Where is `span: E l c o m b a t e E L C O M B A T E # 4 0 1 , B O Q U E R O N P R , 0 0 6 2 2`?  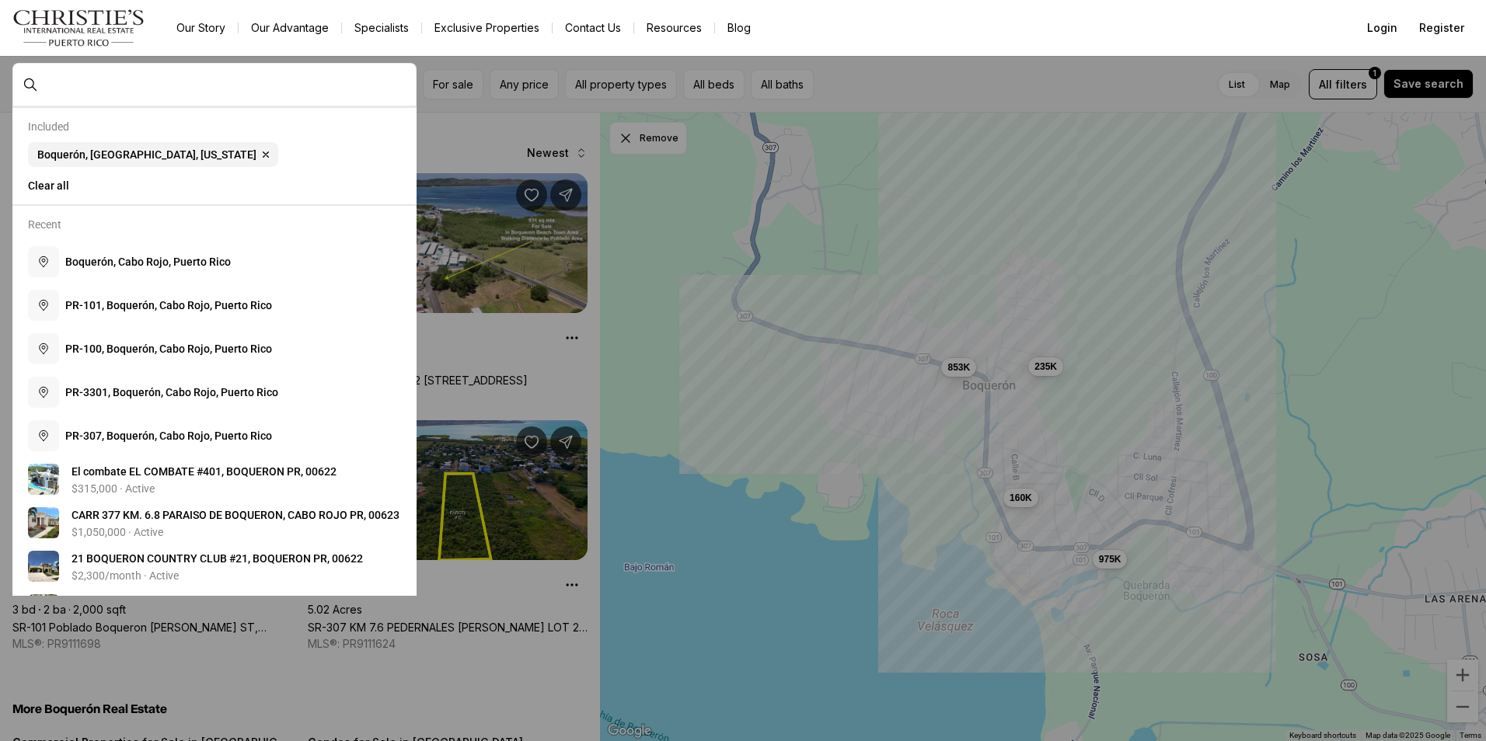
span: E l c o m b a t e E L C O M B A T E # 4 0 1 , B O Q U E R O N P R , 0 0 6 2 2 is located at coordinates (204, 472).